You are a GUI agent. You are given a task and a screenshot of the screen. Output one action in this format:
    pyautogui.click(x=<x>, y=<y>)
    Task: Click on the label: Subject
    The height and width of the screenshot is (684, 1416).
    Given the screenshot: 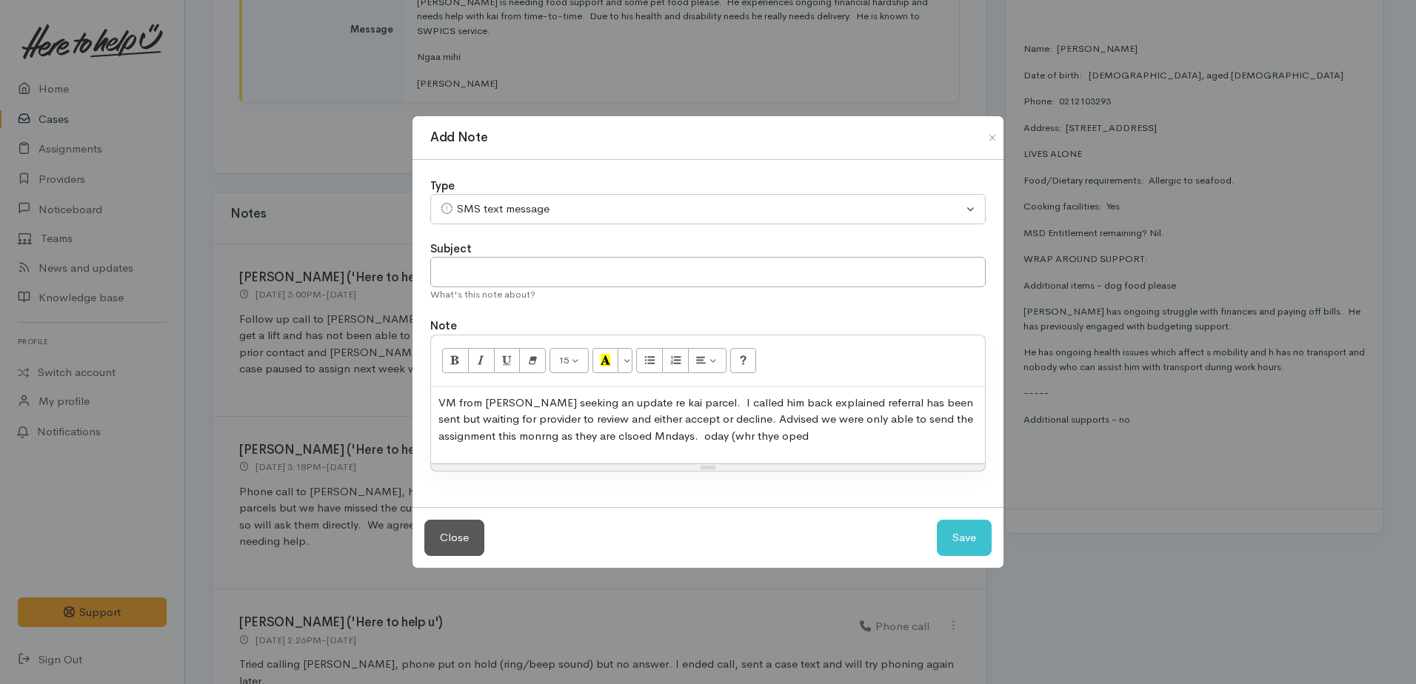 What is the action you would take?
    pyautogui.click(x=451, y=249)
    